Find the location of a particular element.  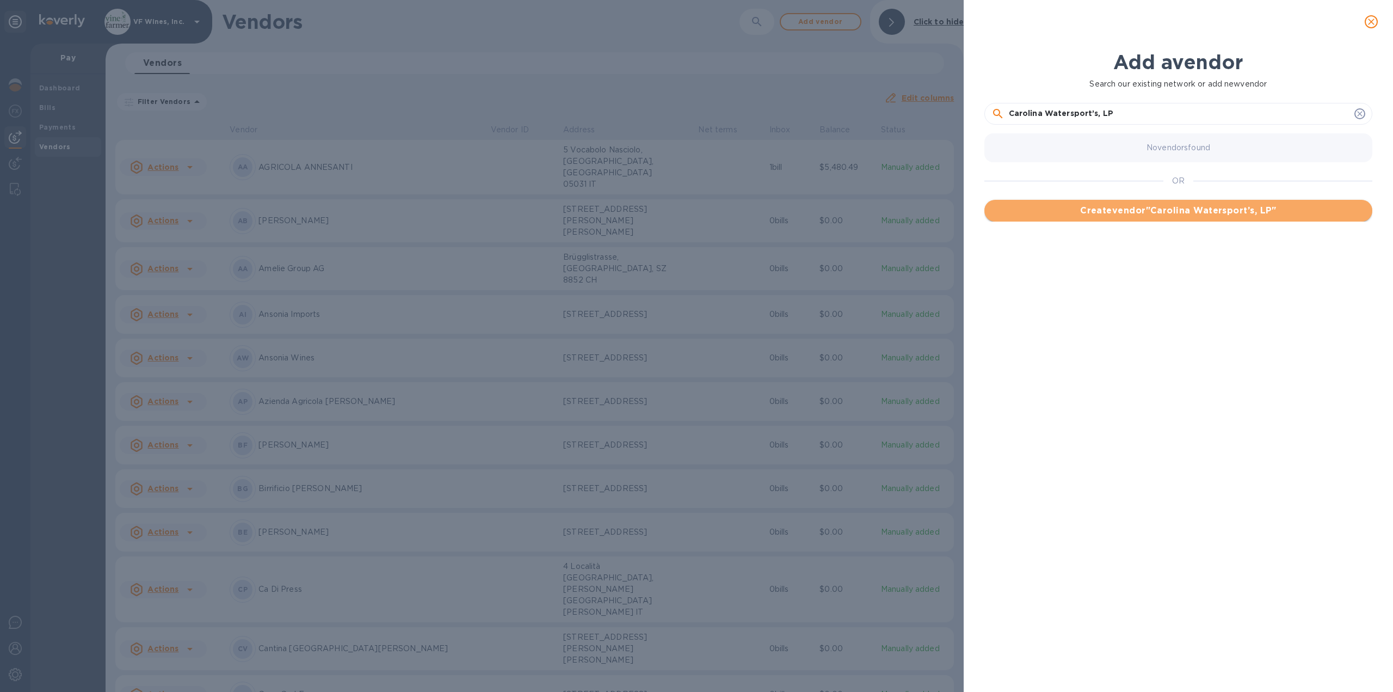

b: Add a vendor is located at coordinates (1178, 62).